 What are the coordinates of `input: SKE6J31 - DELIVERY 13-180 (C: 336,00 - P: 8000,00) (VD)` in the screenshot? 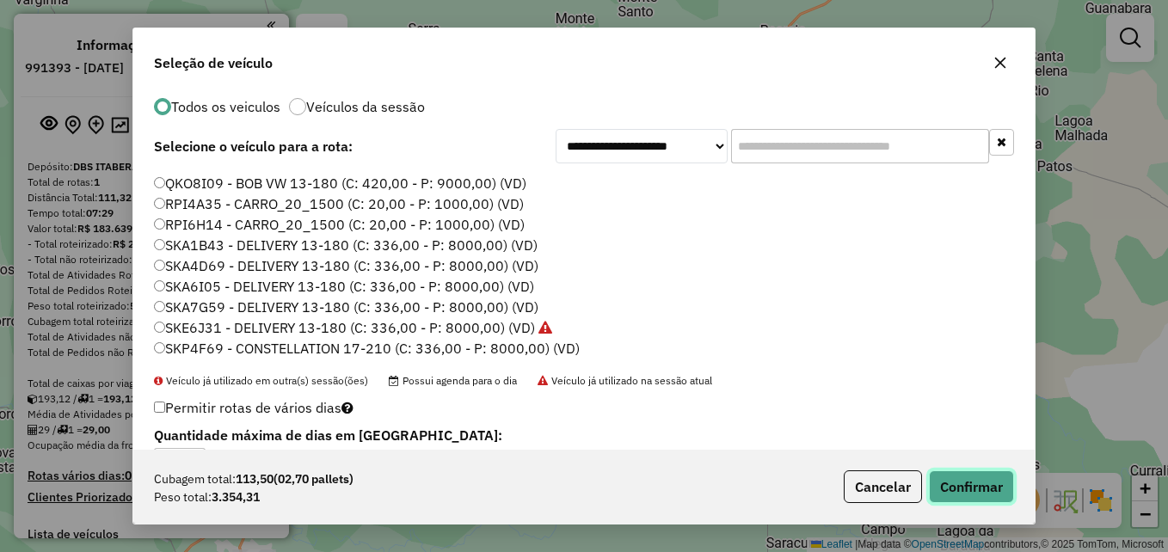 It's located at (159, 327).